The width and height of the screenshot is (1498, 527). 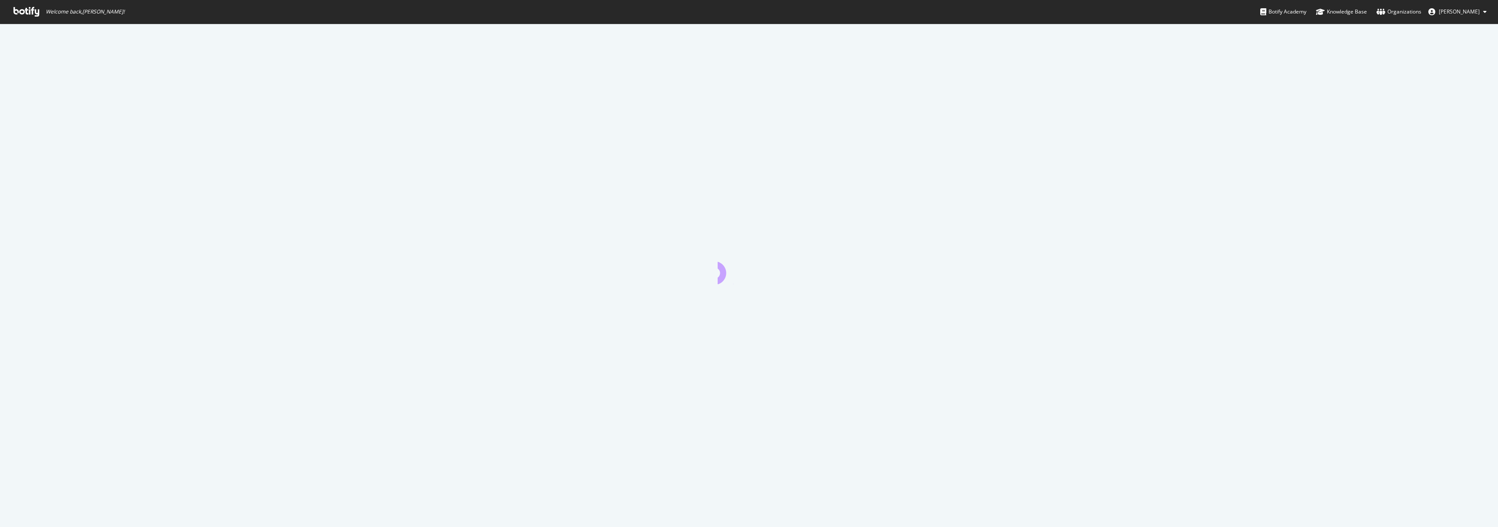 What do you see at coordinates (749, 268) in the screenshot?
I see `div: animation` at bounding box center [749, 268].